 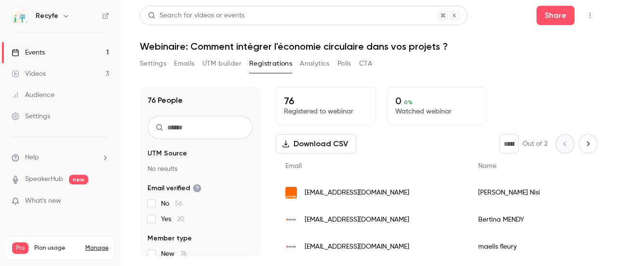 I want to click on h1: Webinaire: Comment intégrer l'économie circulaire dans vos projets ?, so click(x=369, y=46).